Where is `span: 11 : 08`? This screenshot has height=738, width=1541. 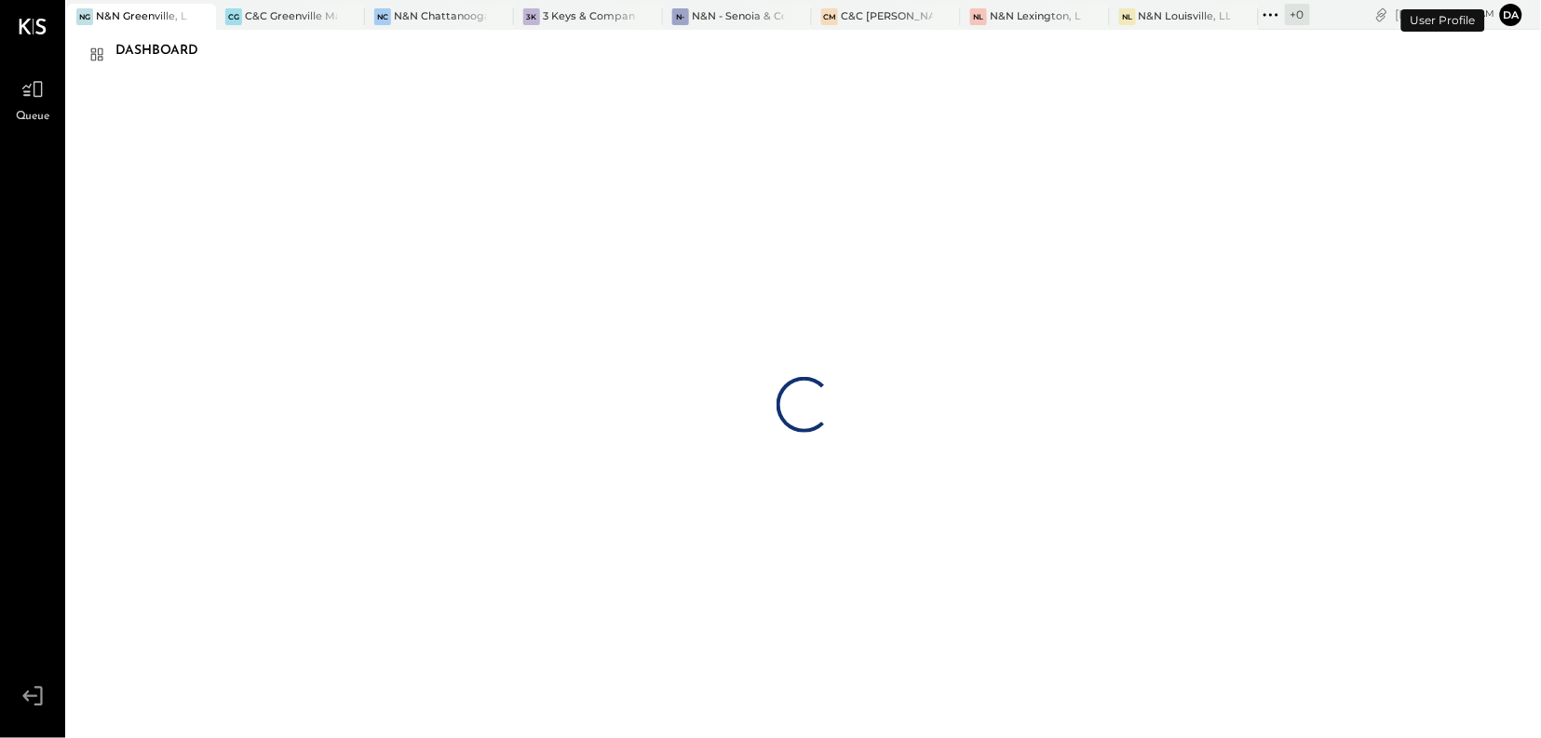 span: 11 : 08 is located at coordinates (1458, 14).